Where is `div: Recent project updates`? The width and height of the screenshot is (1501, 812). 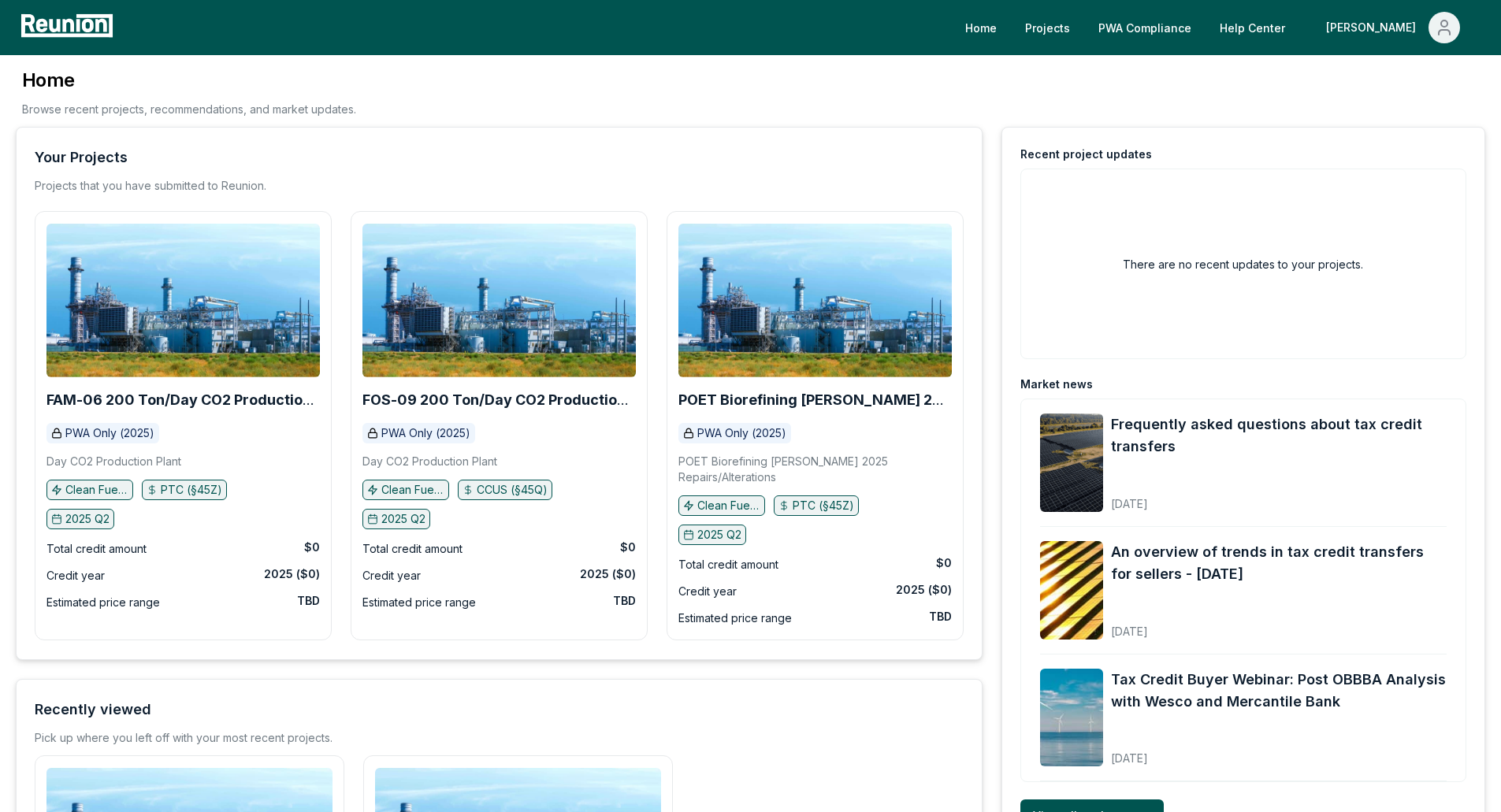
div: Recent project updates is located at coordinates (1086, 155).